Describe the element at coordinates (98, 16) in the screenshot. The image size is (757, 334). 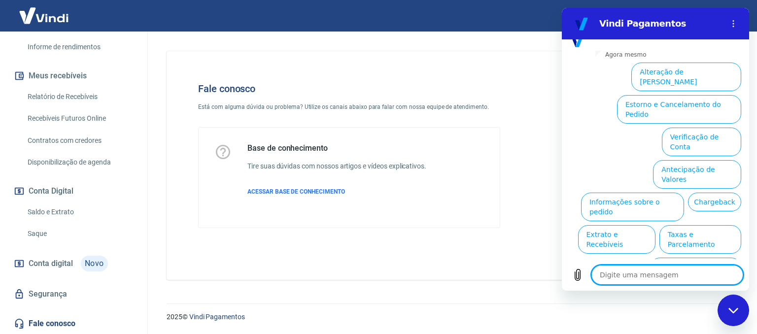
I see `h2: Vindi Pagamentos` at that location.